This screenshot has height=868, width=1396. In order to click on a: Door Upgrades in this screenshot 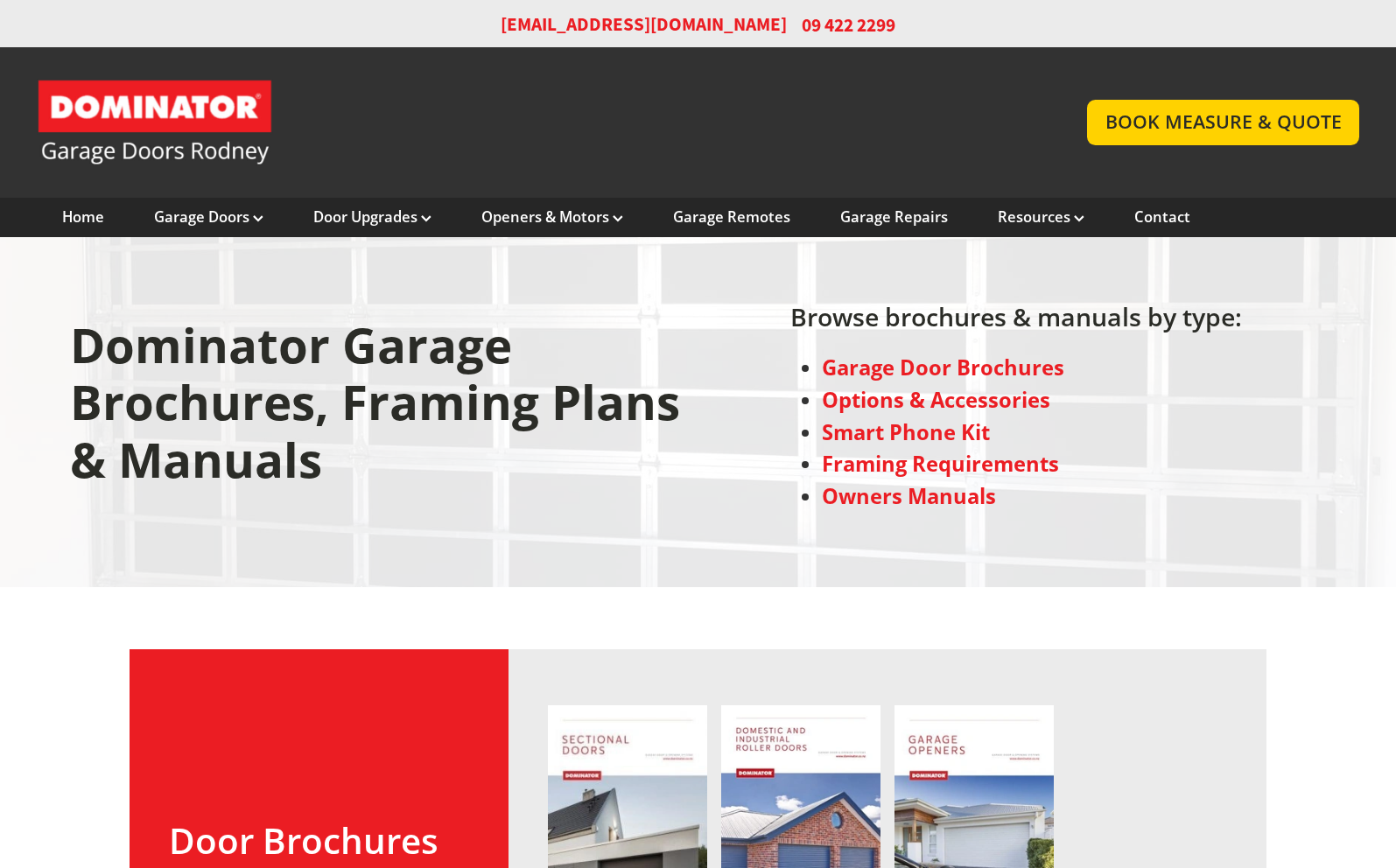, I will do `click(372, 217)`.